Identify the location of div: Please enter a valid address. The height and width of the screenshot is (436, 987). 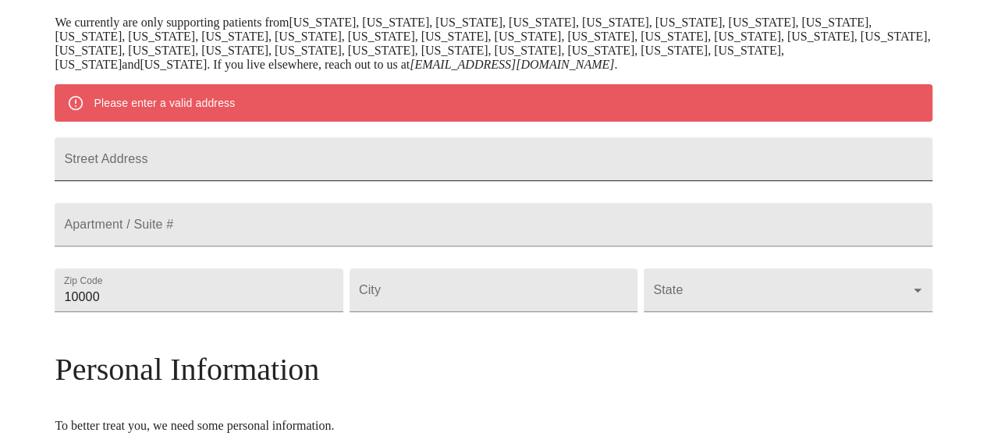
(164, 103).